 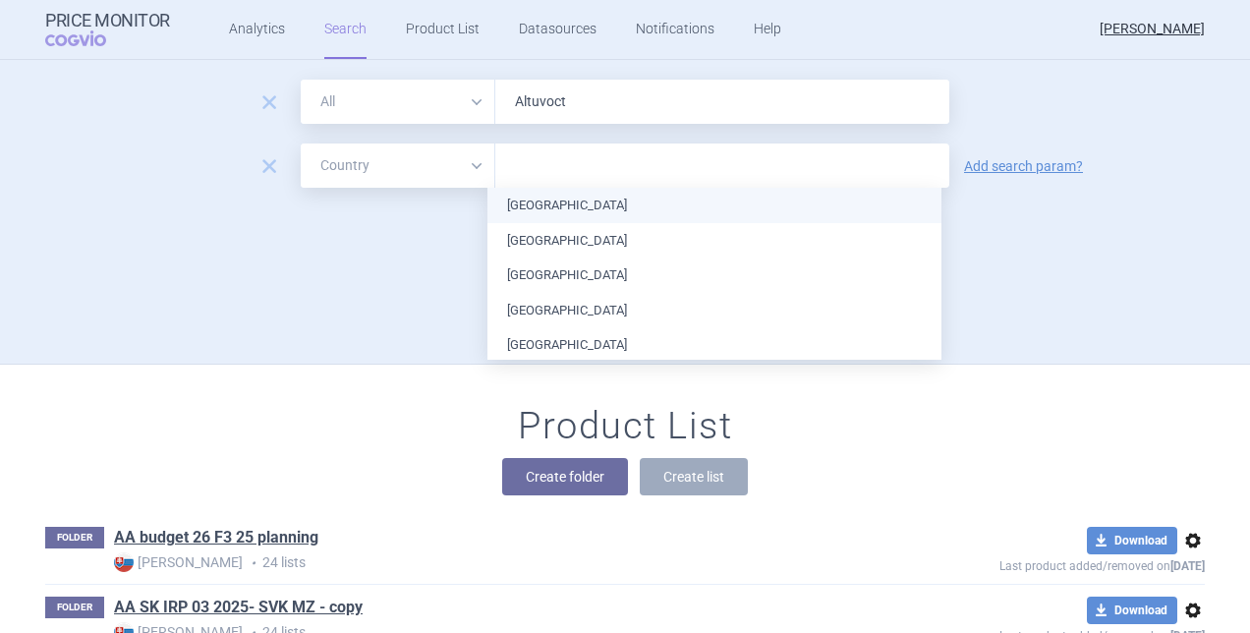 What do you see at coordinates (694, 477) in the screenshot?
I see `button: Create list` at bounding box center [694, 477].